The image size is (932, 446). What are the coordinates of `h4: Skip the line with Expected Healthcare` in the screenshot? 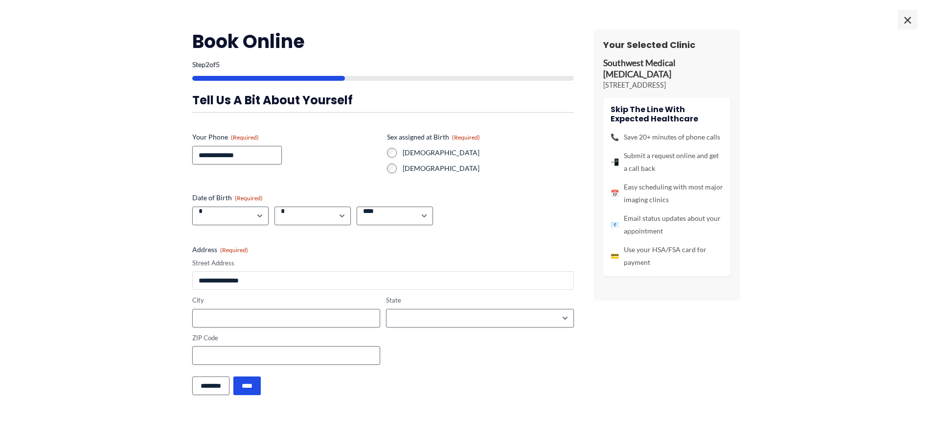 It's located at (667, 114).